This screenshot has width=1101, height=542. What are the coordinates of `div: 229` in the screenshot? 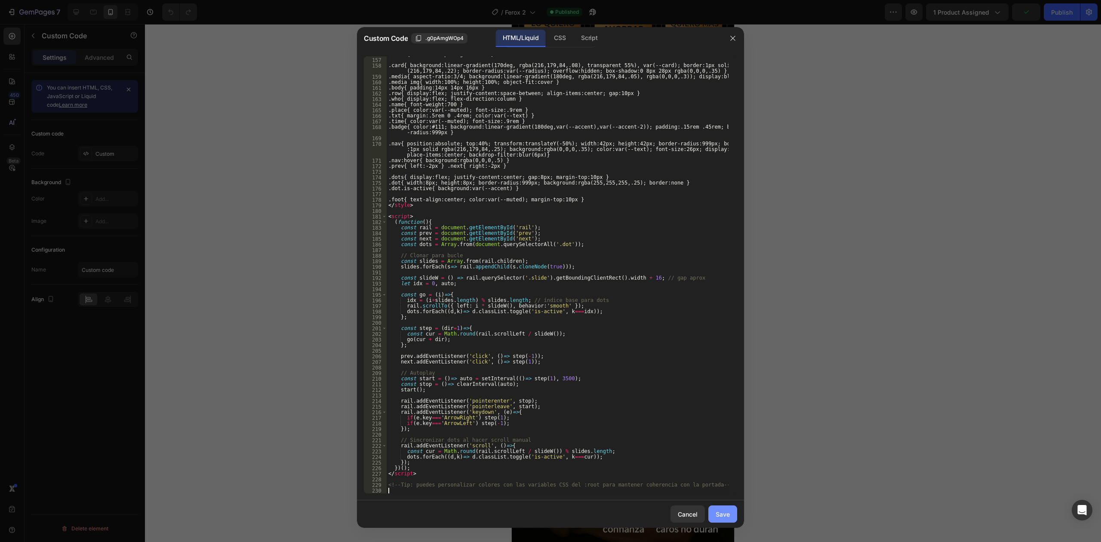 It's located at (375, 484).